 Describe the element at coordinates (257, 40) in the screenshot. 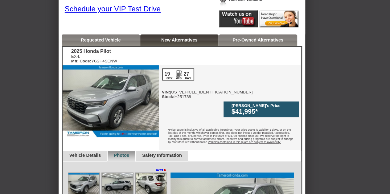

I see `a: Pre-Owned Alternatives` at that location.